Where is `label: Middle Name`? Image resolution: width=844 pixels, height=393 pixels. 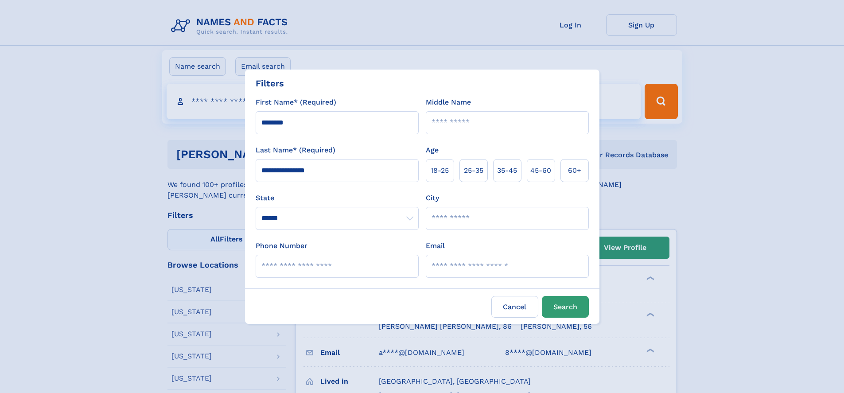 label: Middle Name is located at coordinates (448, 102).